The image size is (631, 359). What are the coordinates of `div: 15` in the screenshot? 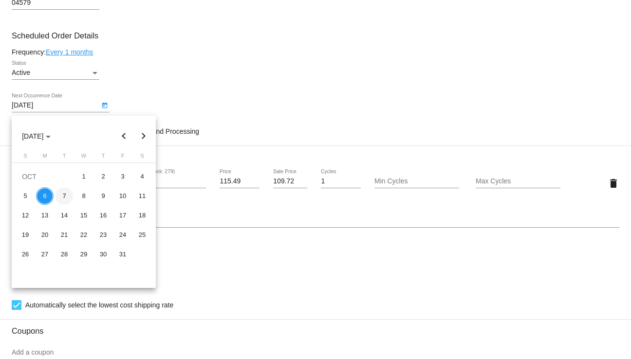 It's located at (84, 216).